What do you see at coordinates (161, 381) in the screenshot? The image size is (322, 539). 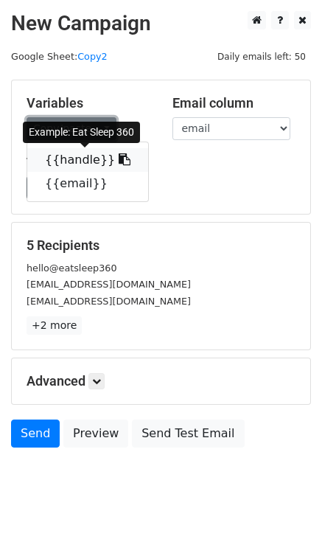 I see `h5: Advanced` at bounding box center [161, 381].